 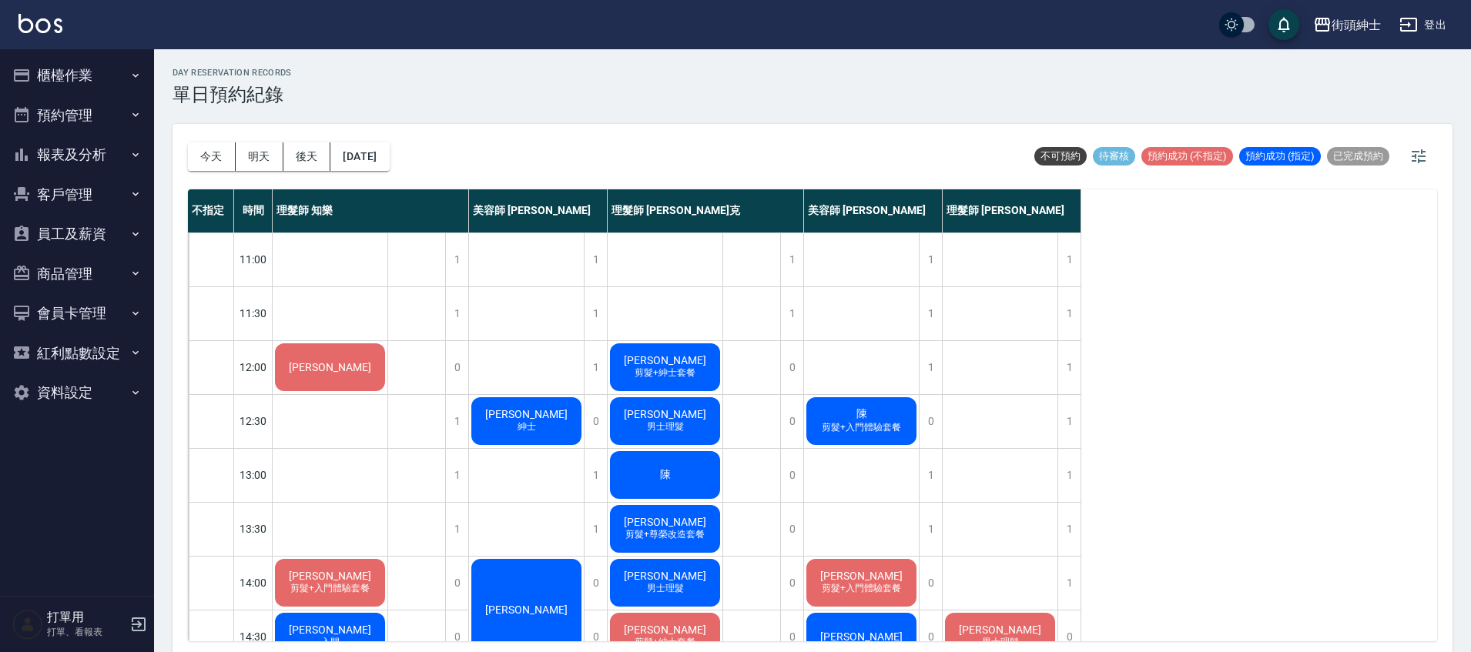 I want to click on div: 理髮師 知樂, so click(x=370, y=211).